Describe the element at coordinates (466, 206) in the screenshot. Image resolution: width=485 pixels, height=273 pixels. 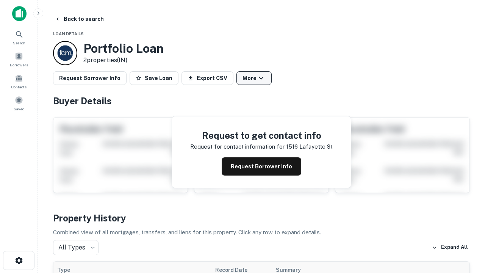
I see `div: Chat Widget` at that location.